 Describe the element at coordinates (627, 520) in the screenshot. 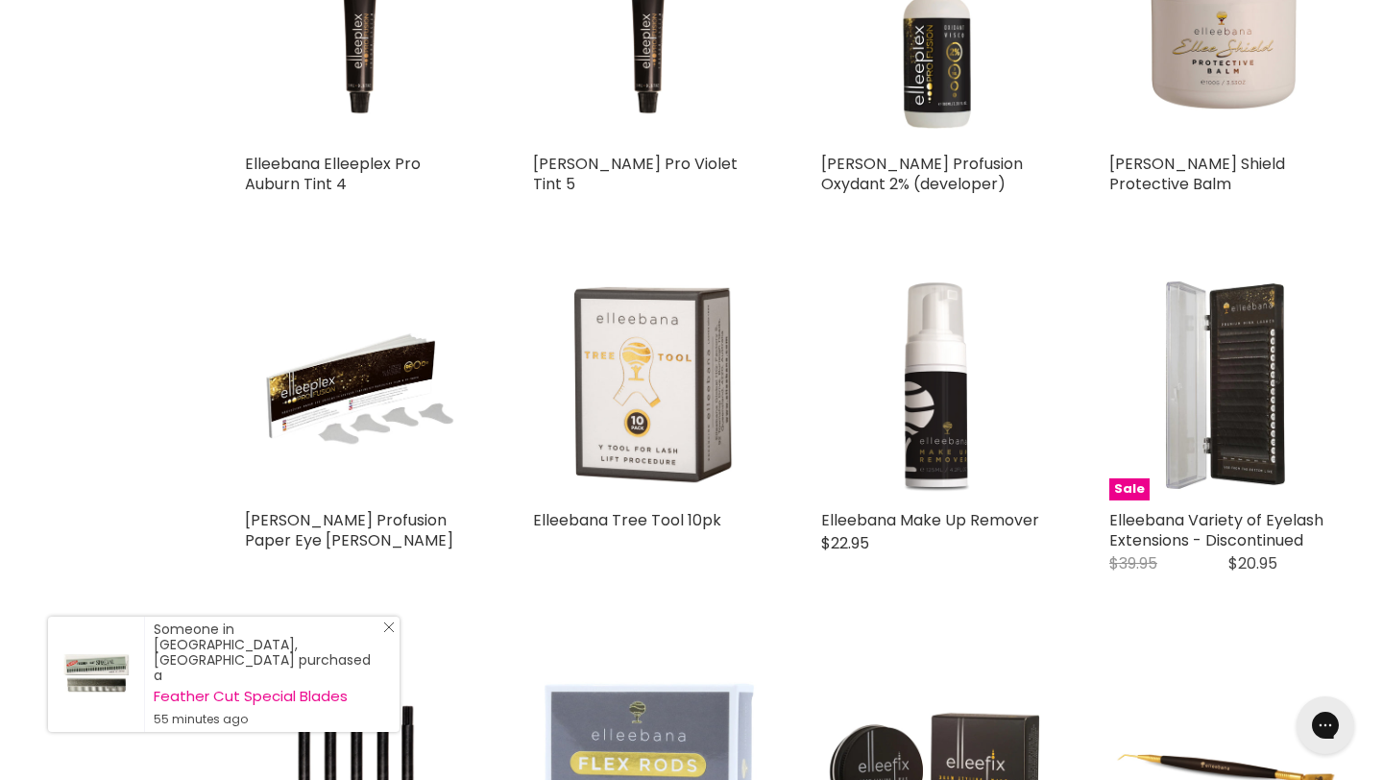

I see `a: Elleebana Tree Tool 10pk` at that location.